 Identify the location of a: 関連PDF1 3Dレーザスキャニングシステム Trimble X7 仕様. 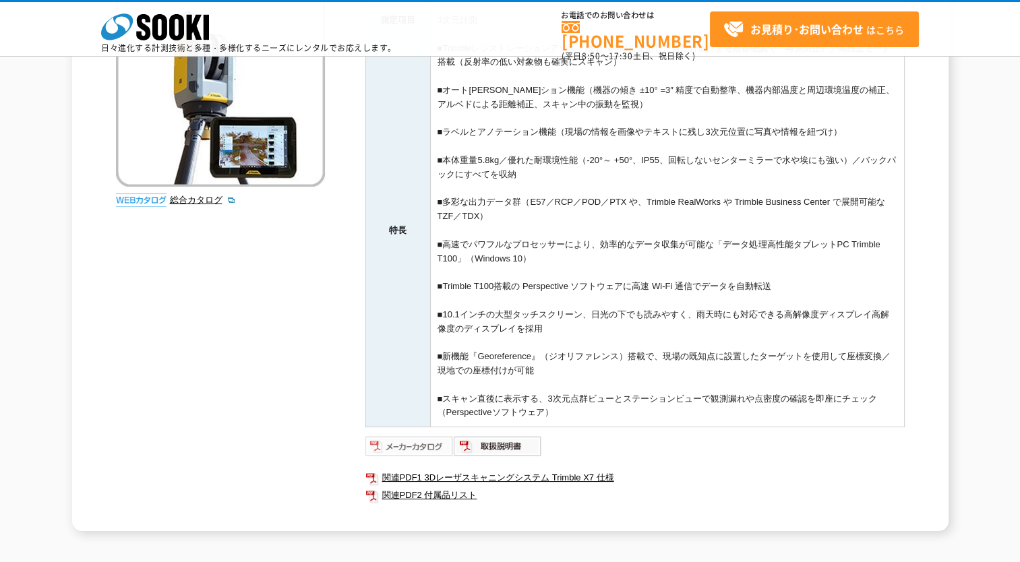
(635, 478).